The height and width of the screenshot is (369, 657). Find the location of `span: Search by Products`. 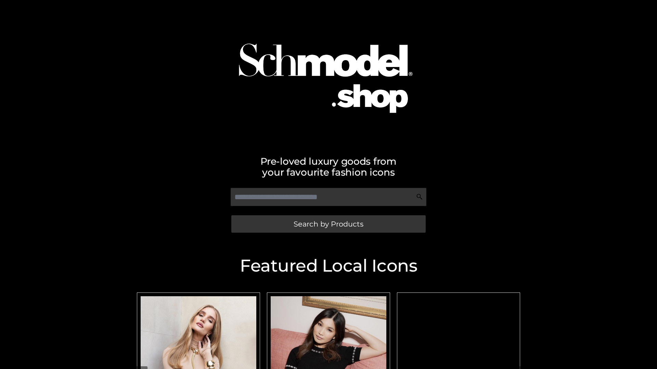

span: Search by Products is located at coordinates (328, 224).